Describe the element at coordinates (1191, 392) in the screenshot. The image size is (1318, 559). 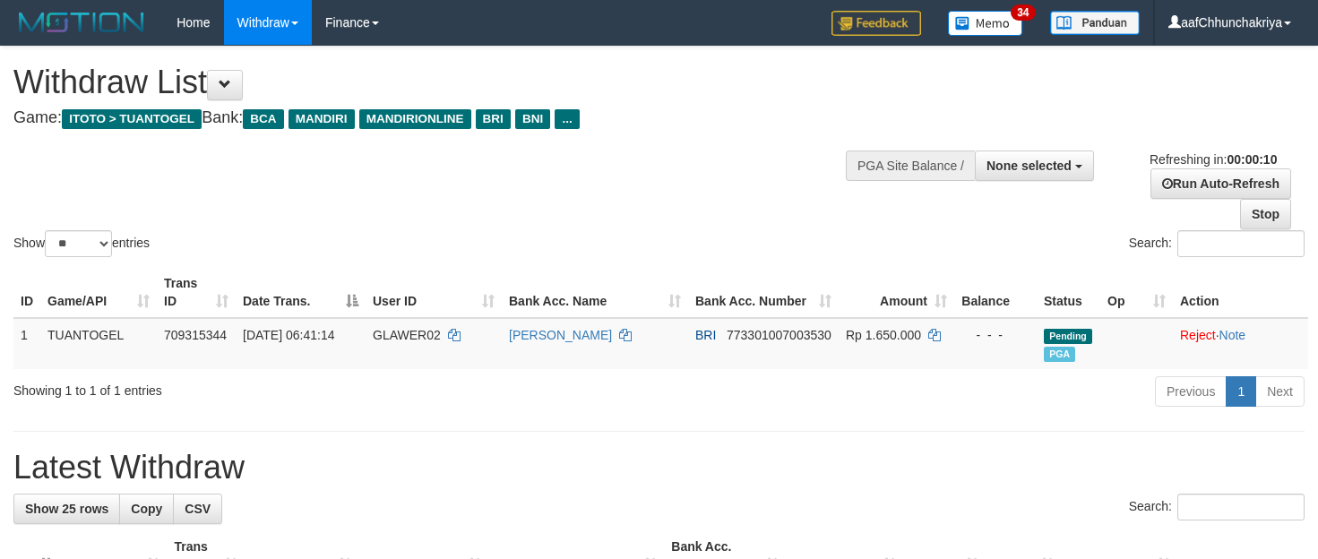
I see `a: Previous` at that location.